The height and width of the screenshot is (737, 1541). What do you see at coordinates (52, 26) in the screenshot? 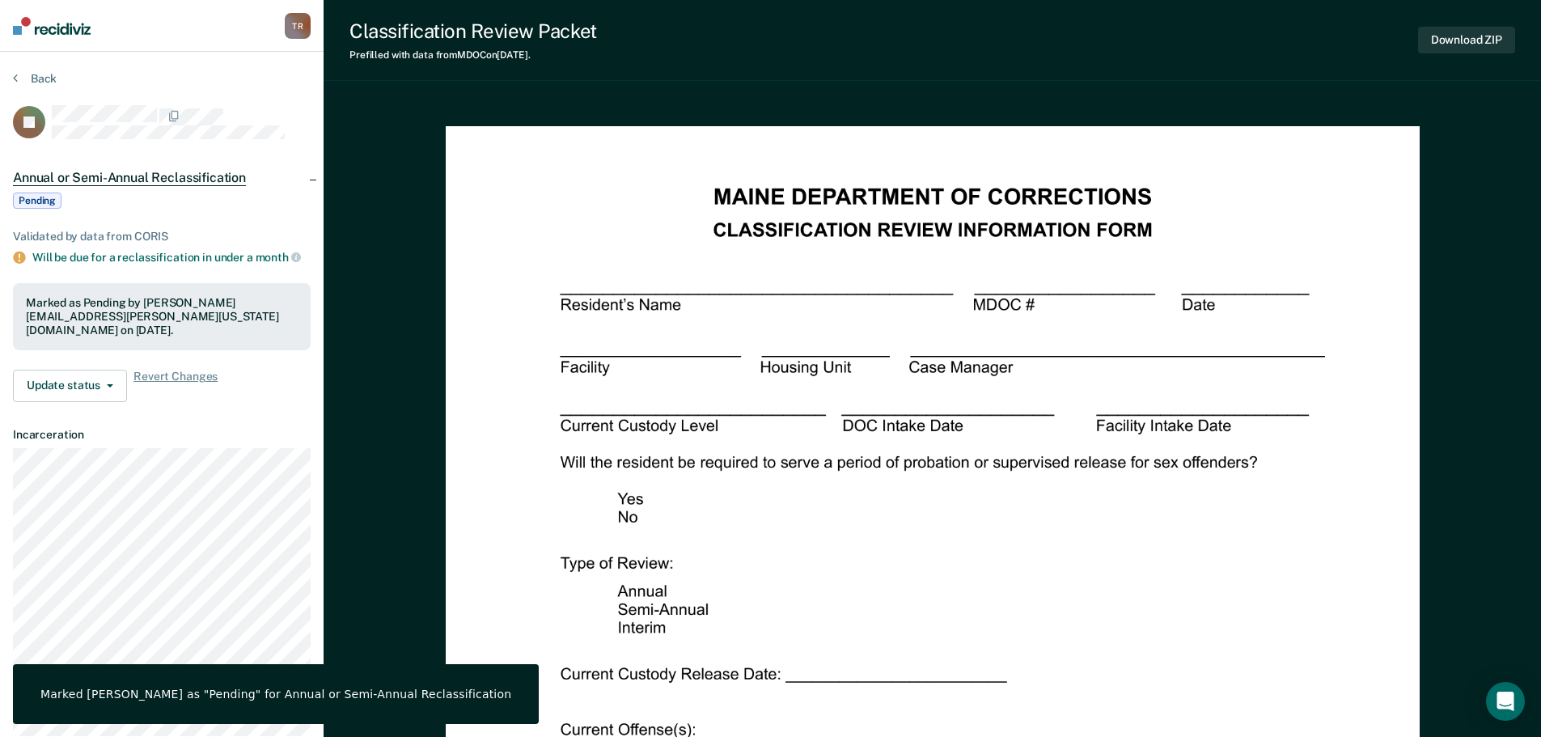
I see `img: Recidiviz` at bounding box center [52, 26].